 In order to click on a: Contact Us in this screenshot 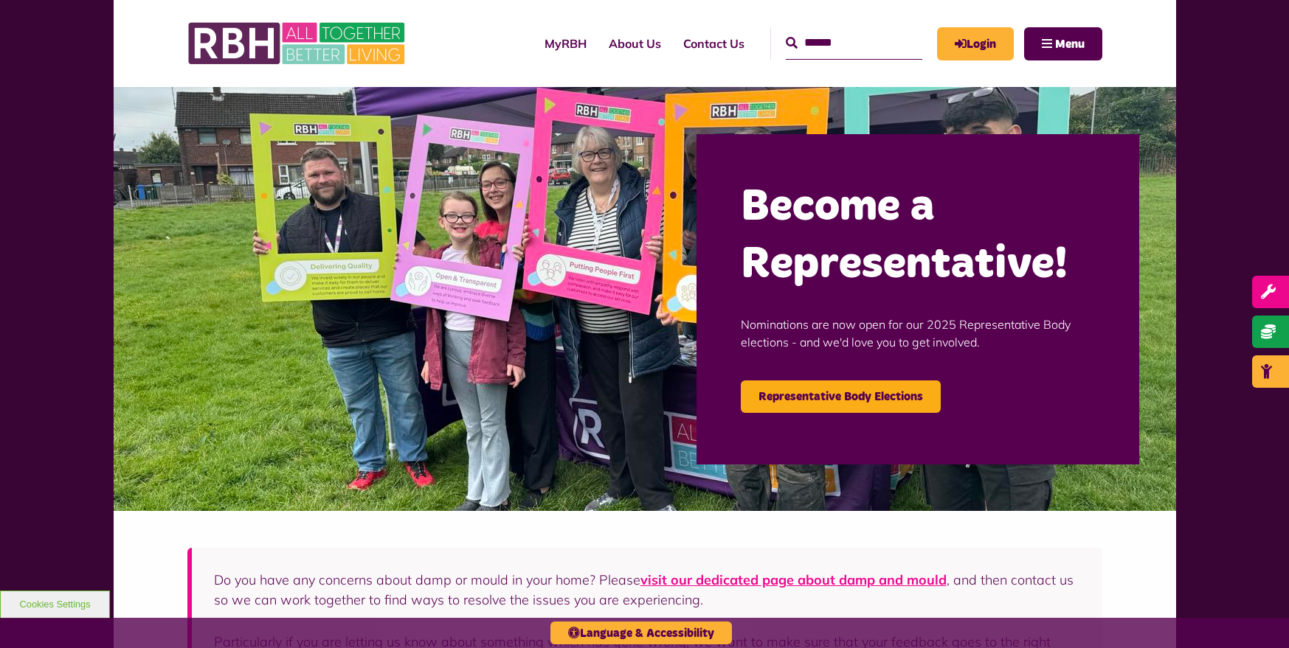, I will do `click(713, 44)`.